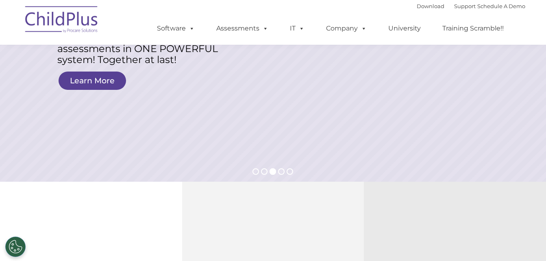  I want to click on rs-layer: Program management software combined with child development assessments in ONE POWERFUL system! T..., so click(145, 43).